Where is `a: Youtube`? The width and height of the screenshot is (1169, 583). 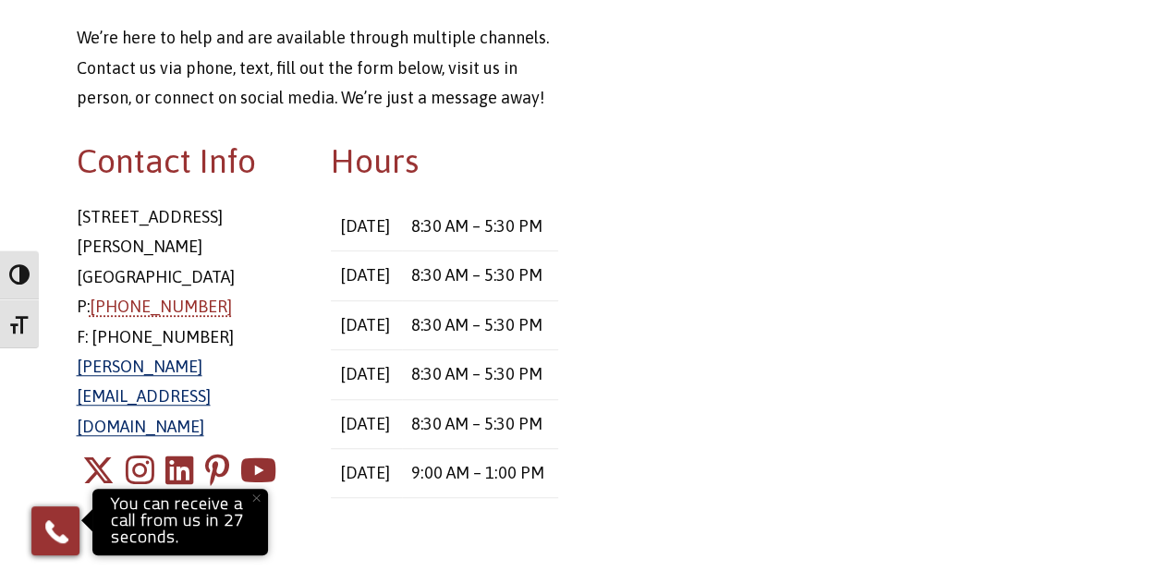 a: Youtube is located at coordinates (258, 471).